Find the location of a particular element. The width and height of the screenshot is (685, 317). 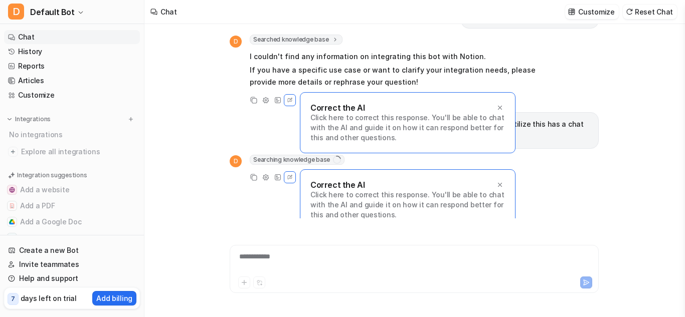

button: Add to ZendeskAdd to Zendesk is located at coordinates (72, 238).